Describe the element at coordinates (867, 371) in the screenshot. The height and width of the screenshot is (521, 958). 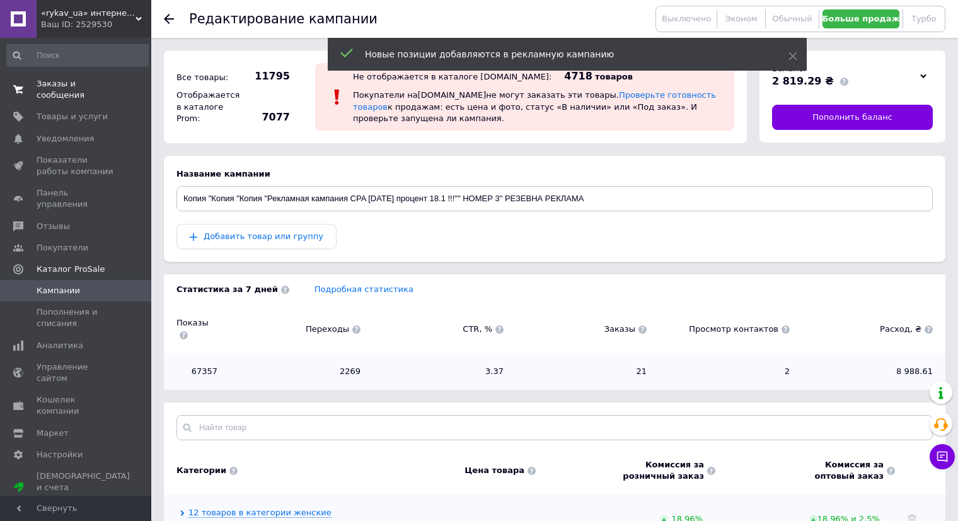
I see `span: 8 988.61` at that location.